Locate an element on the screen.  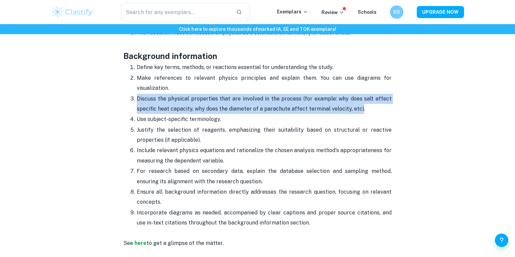
p: Include relevant physics equations and rationalize the chosen analysis method's appropriateness f... is located at coordinates (264, 156).